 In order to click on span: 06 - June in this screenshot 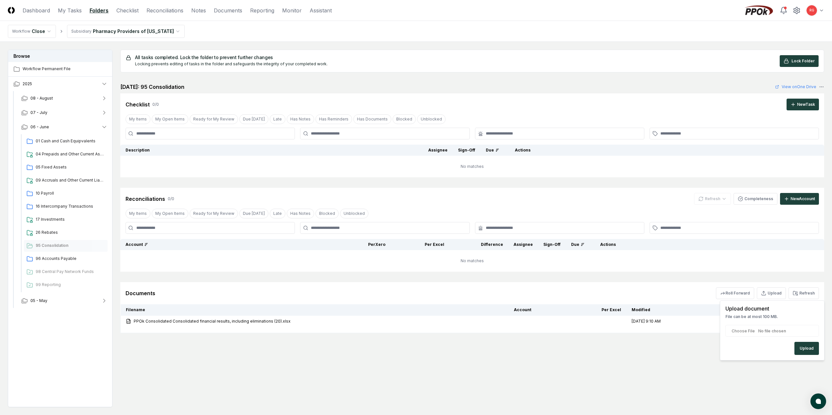, I will do `click(40, 127)`.